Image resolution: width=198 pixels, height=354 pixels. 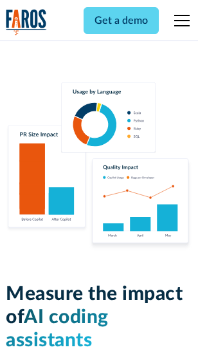 What do you see at coordinates (57, 329) in the screenshot?
I see `span: AI coding assistants` at bounding box center [57, 329].